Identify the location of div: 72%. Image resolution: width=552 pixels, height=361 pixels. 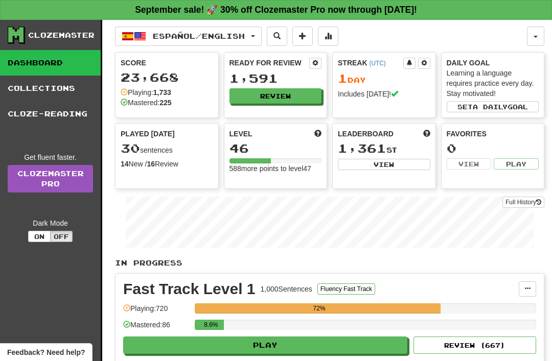
(319, 308).